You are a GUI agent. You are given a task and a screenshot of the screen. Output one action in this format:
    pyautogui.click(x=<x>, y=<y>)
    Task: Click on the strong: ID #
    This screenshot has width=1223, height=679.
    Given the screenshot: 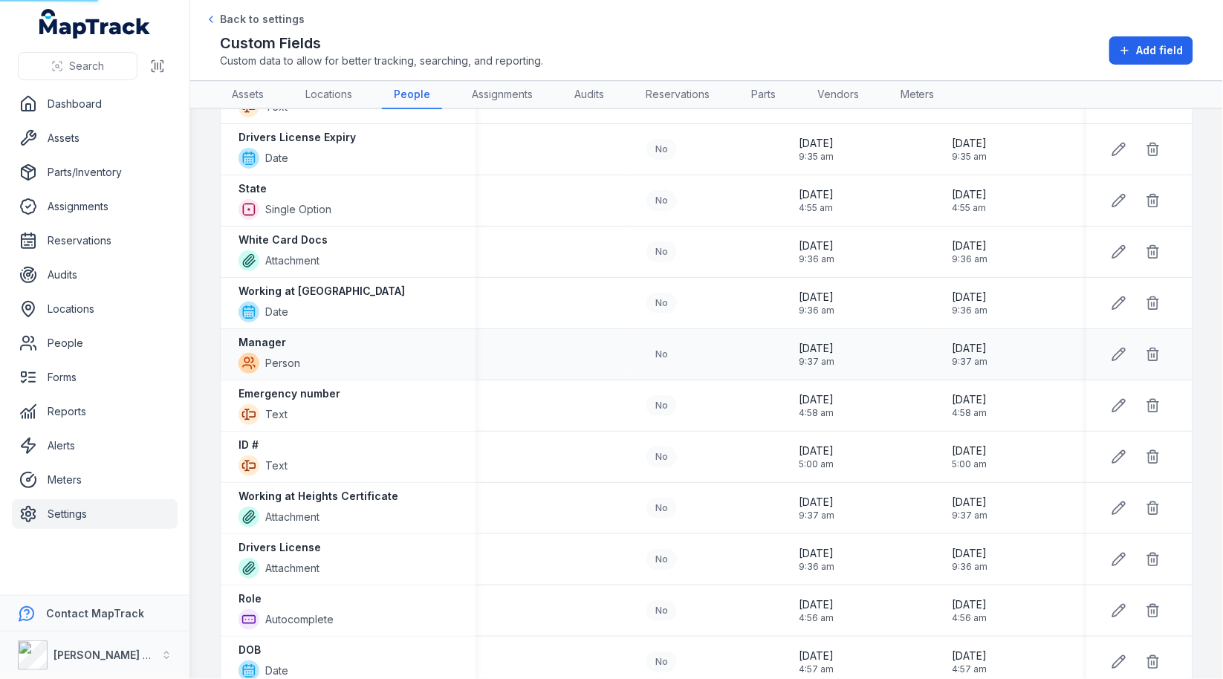 What is the action you would take?
    pyautogui.click(x=248, y=445)
    